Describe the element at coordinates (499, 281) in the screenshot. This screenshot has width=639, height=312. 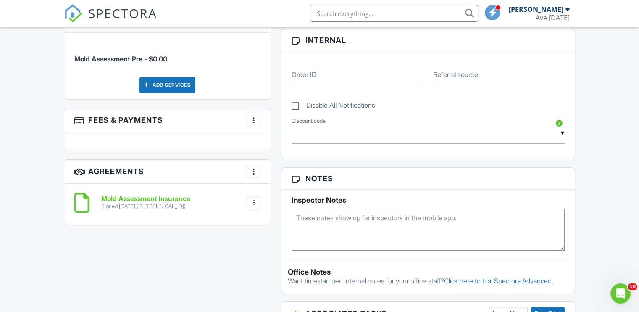
I see `a: Click here to trial Spectora Advanced.` at that location.